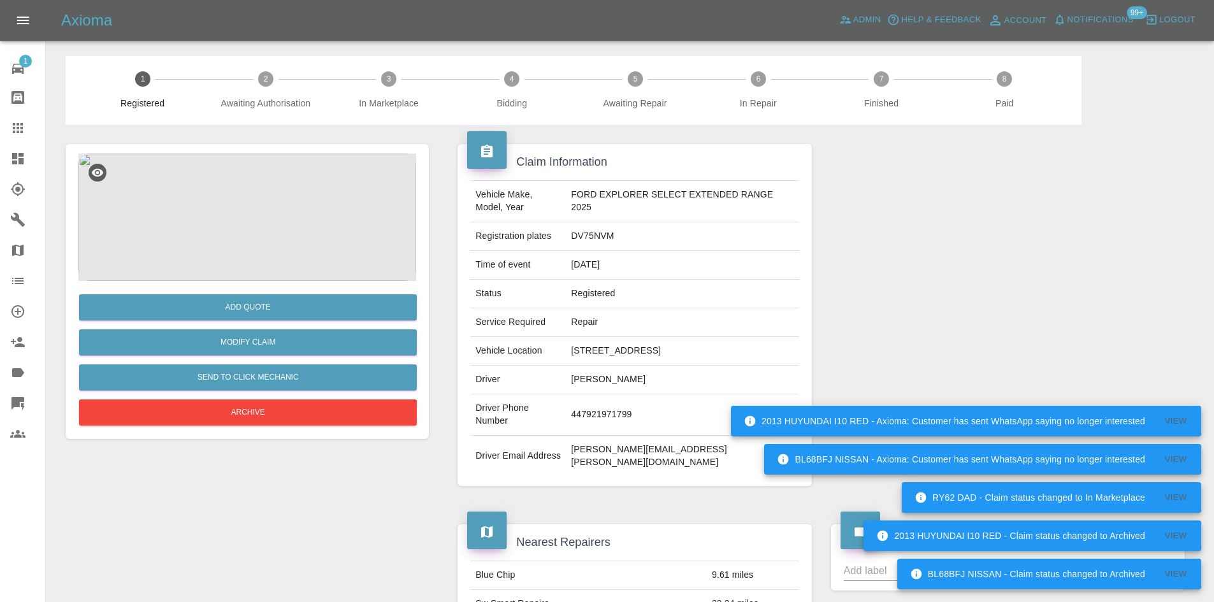 The height and width of the screenshot is (602, 1214). I want to click on td: Blue Chip, so click(588, 575).